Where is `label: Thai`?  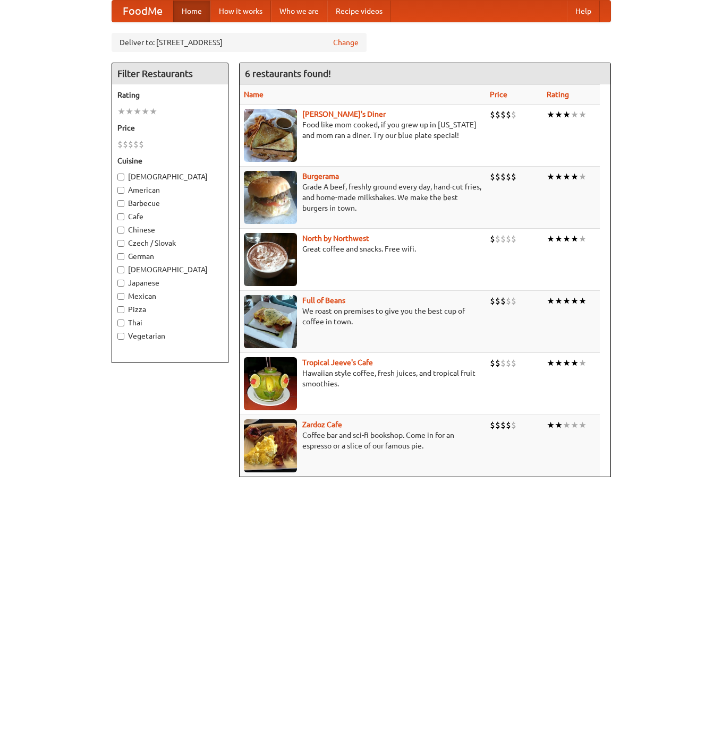
label: Thai is located at coordinates (170, 323).